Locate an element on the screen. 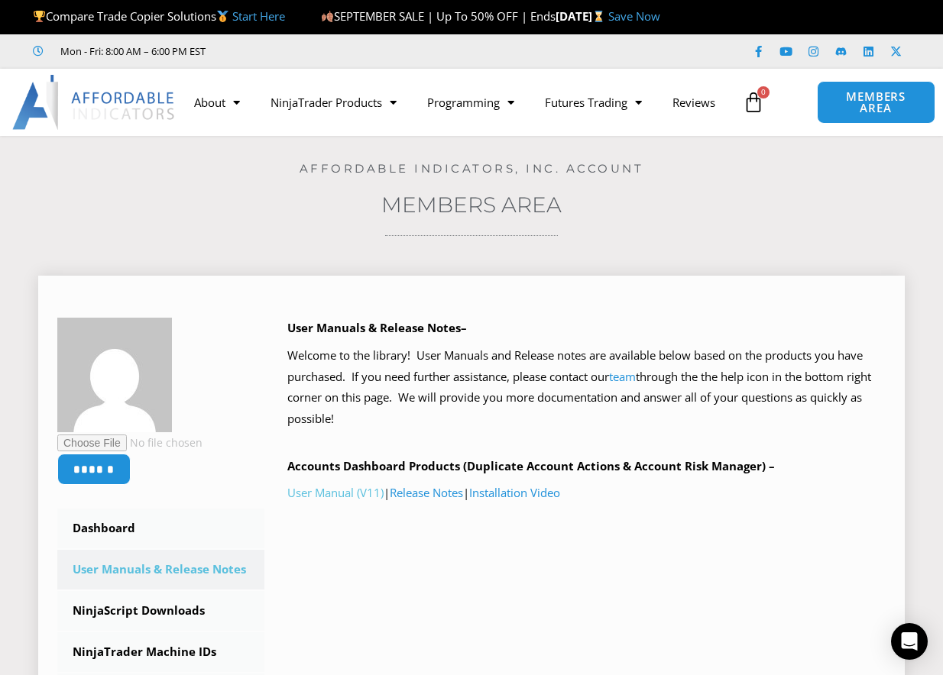  a: NinjaScript Downloads is located at coordinates (160, 611).